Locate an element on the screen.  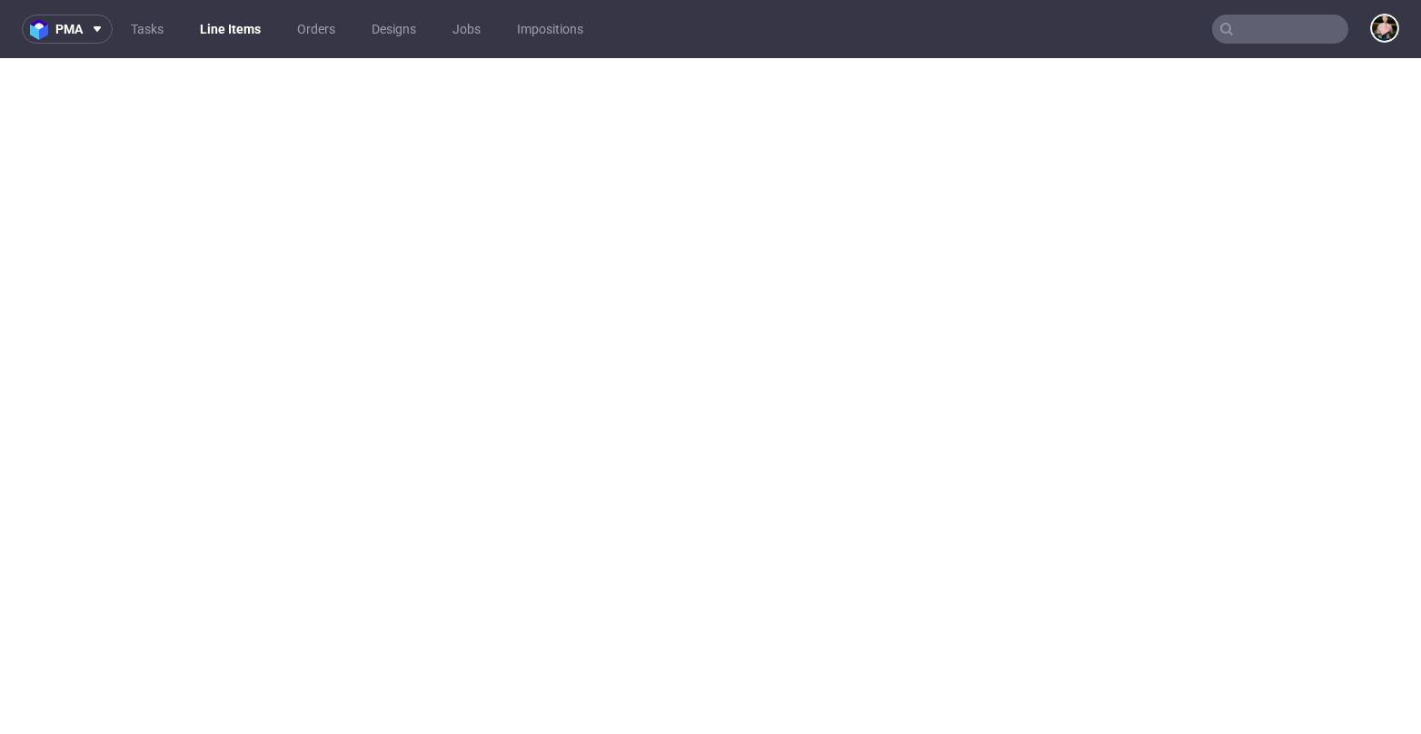
a: Jobs is located at coordinates (466, 29).